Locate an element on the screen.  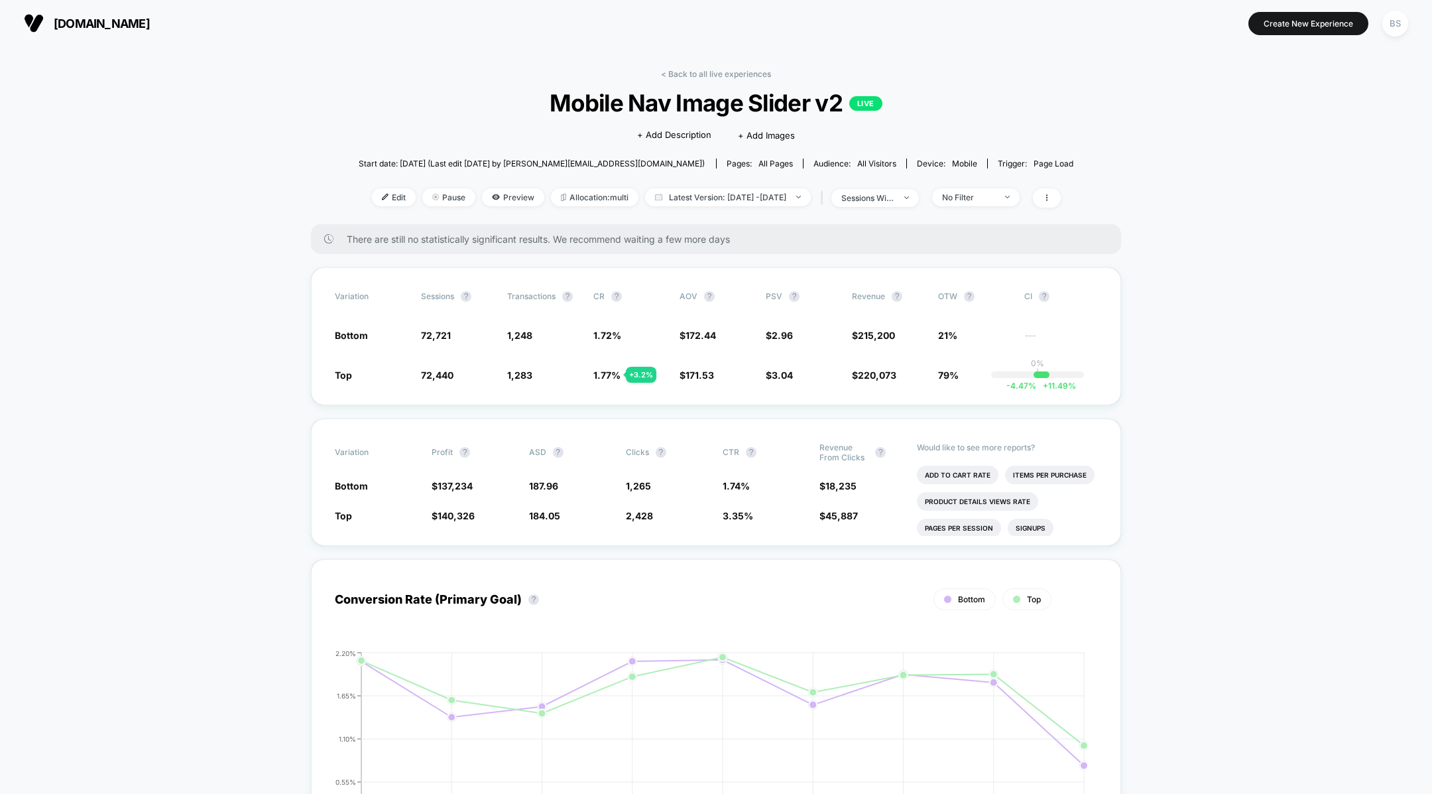
span: 3.04 is located at coordinates (783, 375).